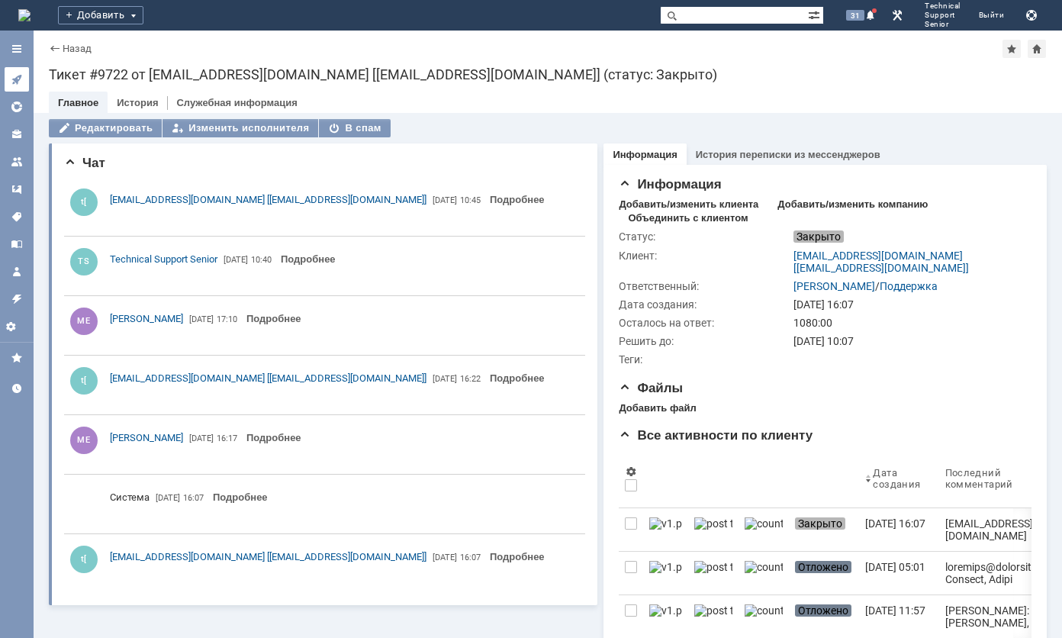  What do you see at coordinates (1012, 49) in the screenshot?
I see `div: Добавить в избранное` at bounding box center [1012, 49].